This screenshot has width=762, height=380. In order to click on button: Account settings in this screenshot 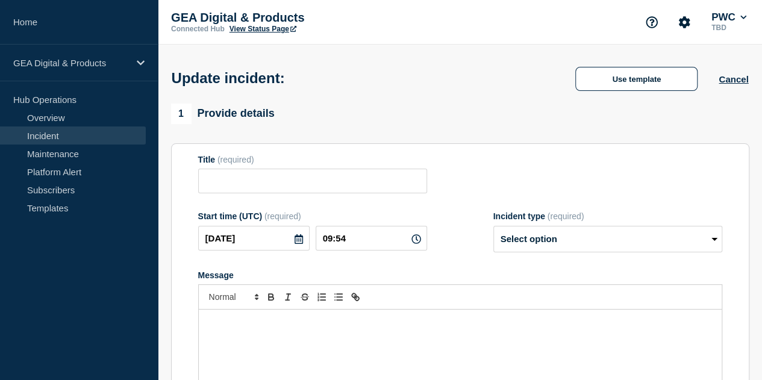, I will do `click(684, 22)`.